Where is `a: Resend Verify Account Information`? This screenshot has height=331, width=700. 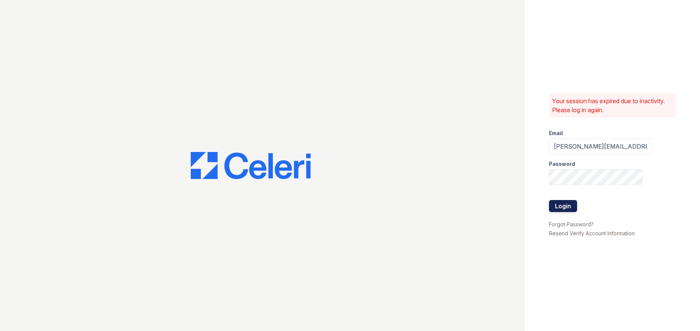 a: Resend Verify Account Information is located at coordinates (592, 233).